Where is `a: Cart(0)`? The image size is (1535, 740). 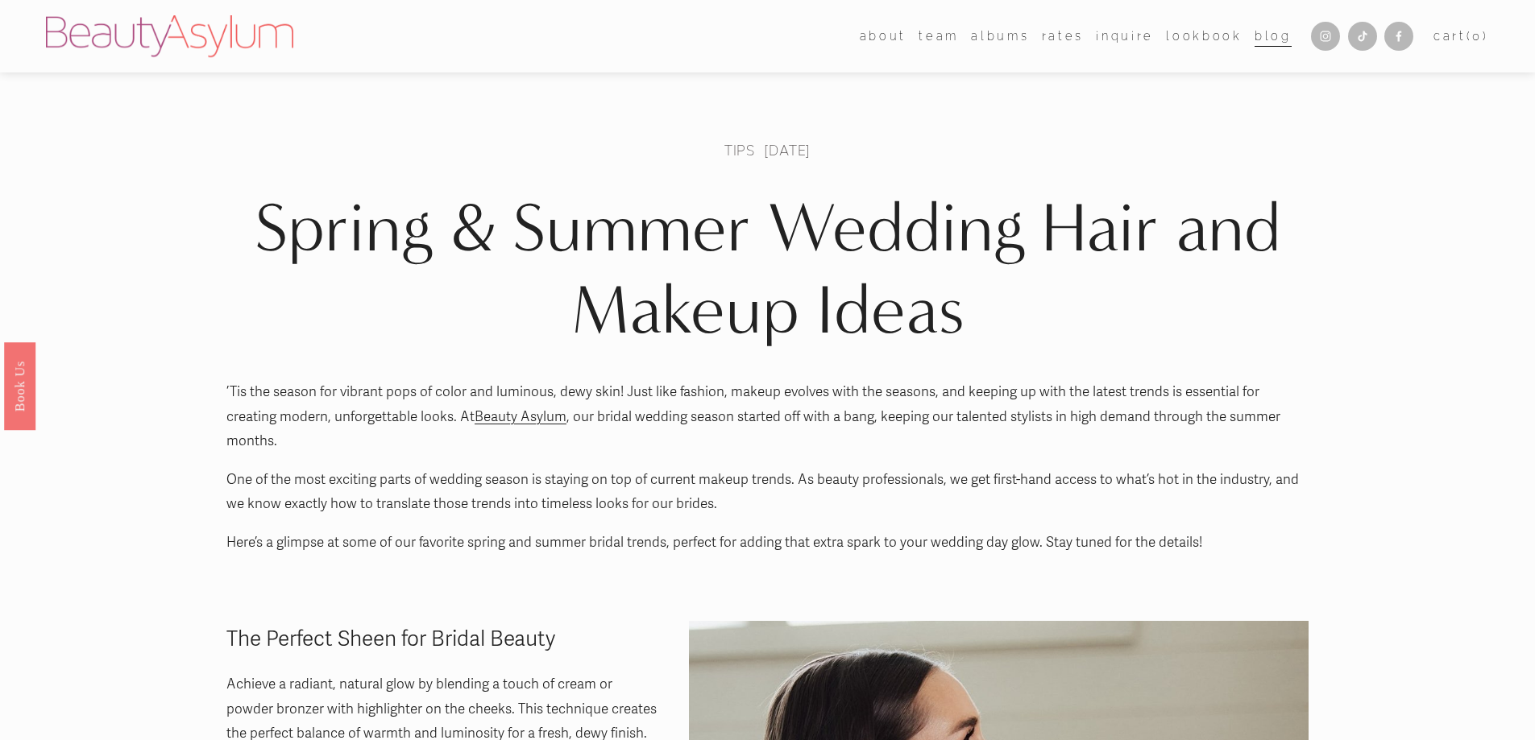
a: Cart(0) is located at coordinates (1461, 36).